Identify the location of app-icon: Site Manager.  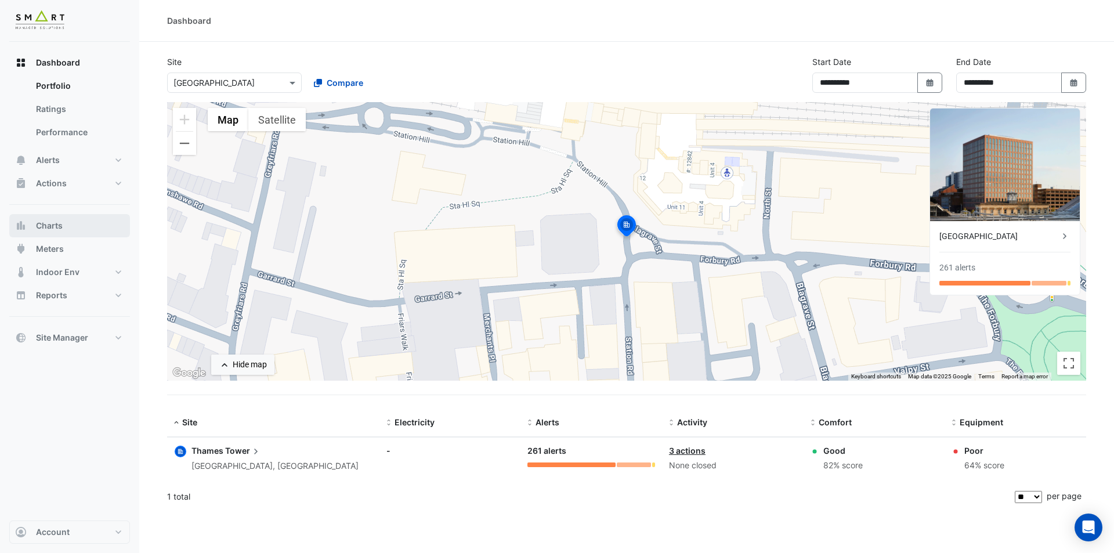
(21, 338).